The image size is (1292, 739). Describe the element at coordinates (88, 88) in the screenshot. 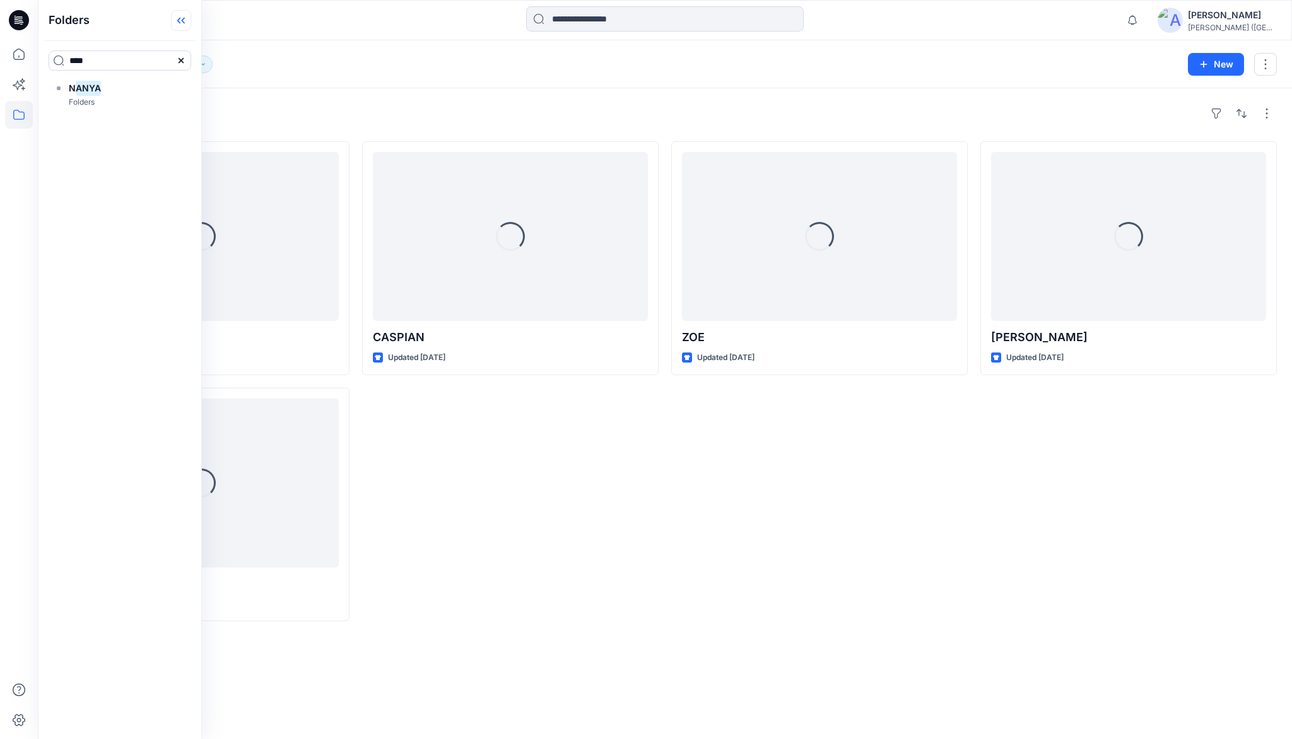

I see `mark: ANYA` at that location.